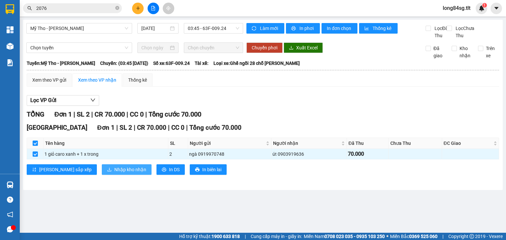 Image resolution: width=506 pixels, height=240 pixels. Describe the element at coordinates (491, 52) in the screenshot. I see `span: Trên xe` at that location.